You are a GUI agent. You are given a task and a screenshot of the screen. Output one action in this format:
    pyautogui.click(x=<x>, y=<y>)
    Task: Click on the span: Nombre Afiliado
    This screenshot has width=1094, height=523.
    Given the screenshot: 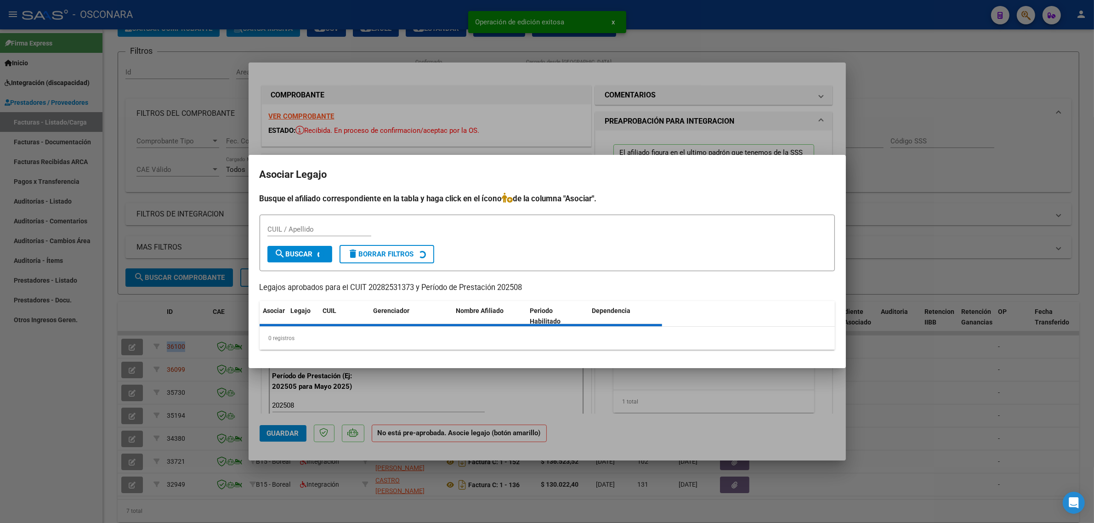 What is the action you would take?
    pyautogui.click(x=480, y=310)
    